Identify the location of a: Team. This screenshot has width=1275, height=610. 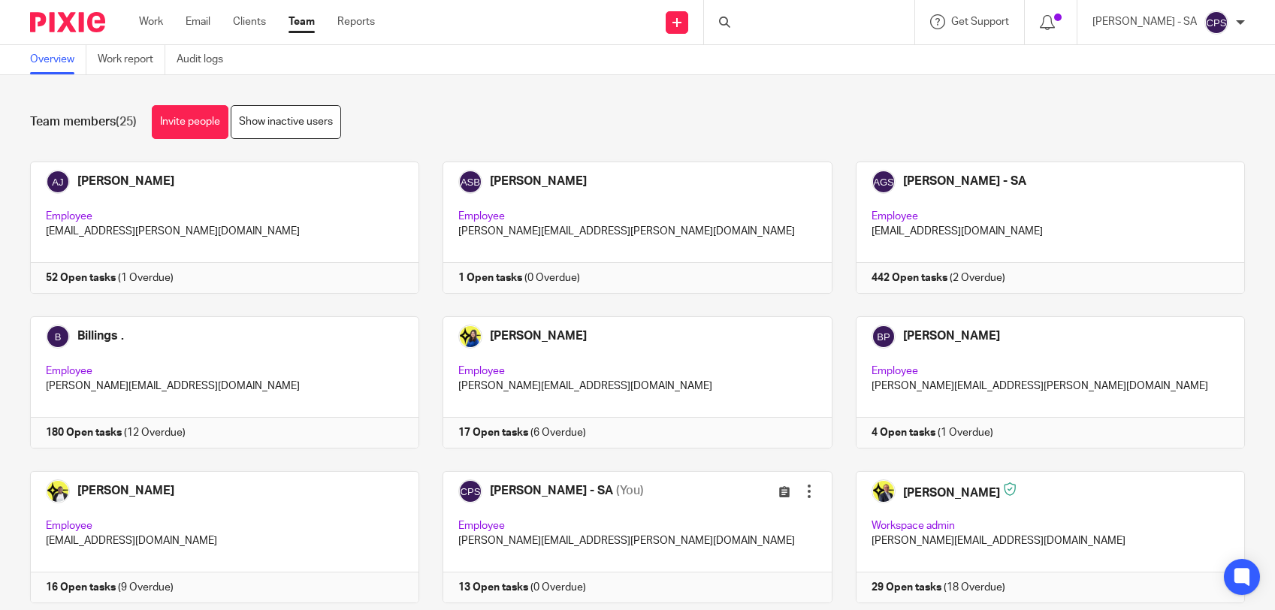
(301, 22).